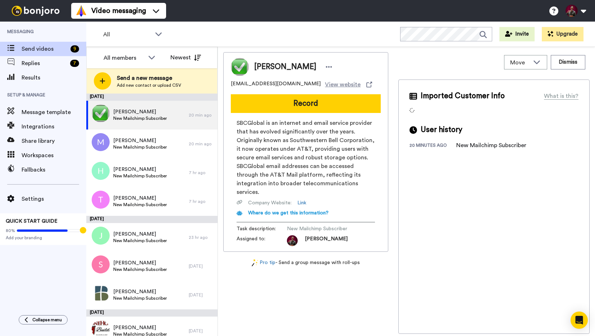 Image resolution: width=595 pixels, height=336 pixels. Describe the element at coordinates (201, 237) in the screenshot. I see `div: 23 hr ago` at that location.